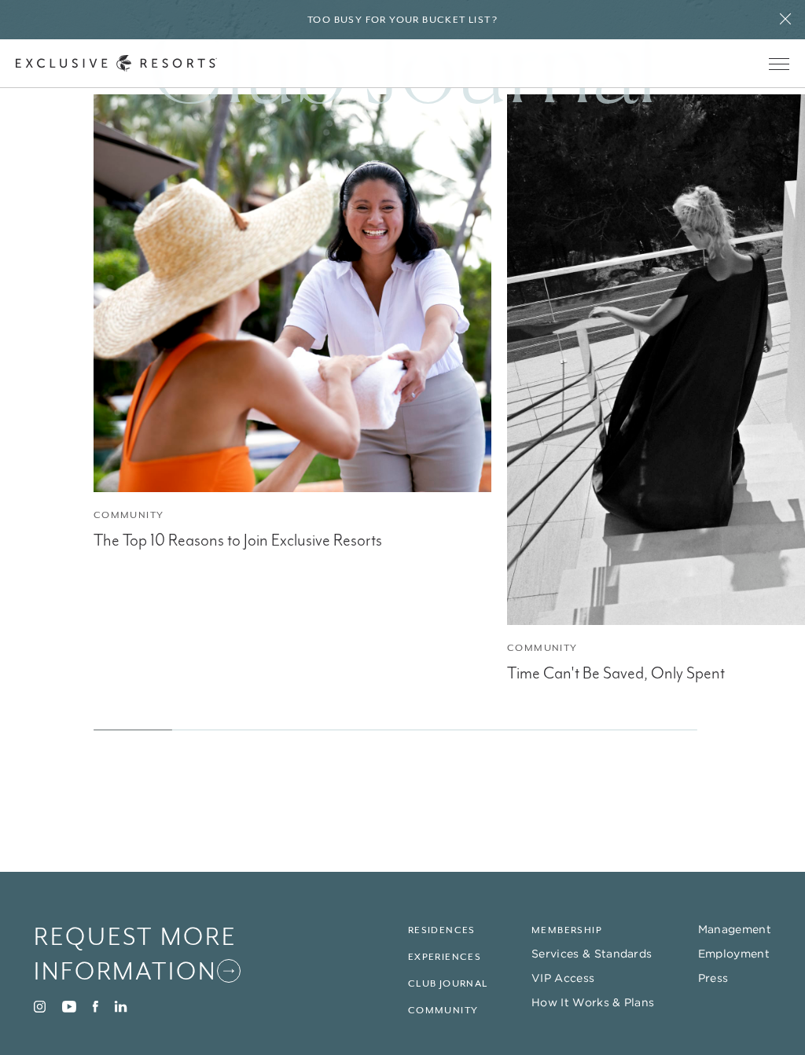 The image size is (805, 1055). Describe the element at coordinates (403, 20) in the screenshot. I see `h6: Too busy for your bucket list?` at that location.